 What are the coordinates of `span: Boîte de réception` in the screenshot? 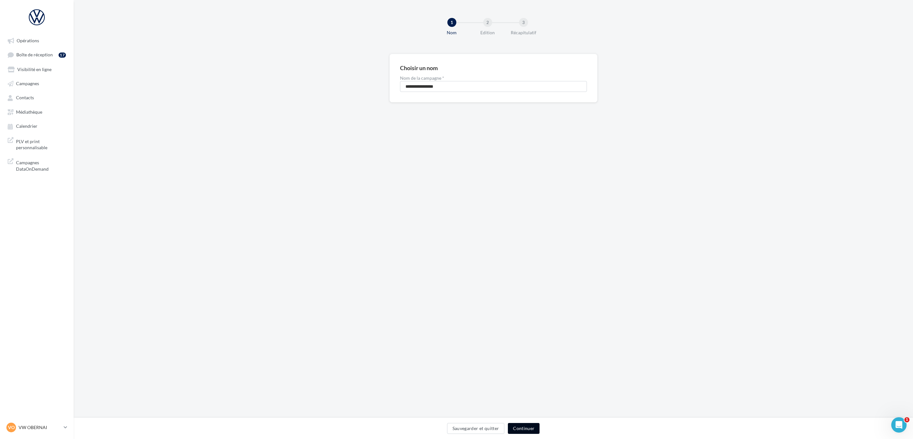 It's located at (35, 55).